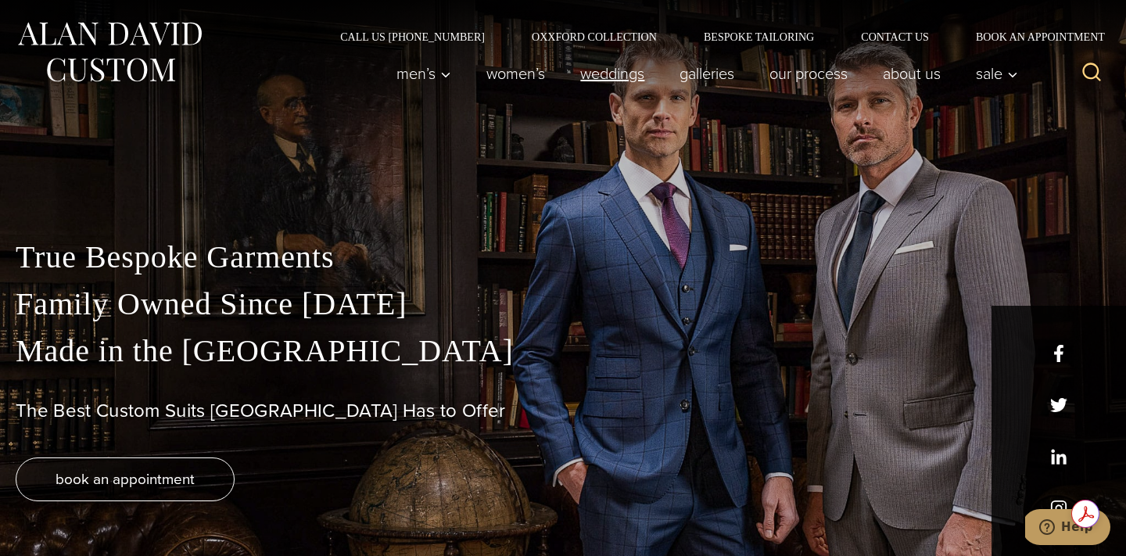  What do you see at coordinates (1092, 74) in the screenshot?
I see `button: View Search Form` at bounding box center [1092, 74].